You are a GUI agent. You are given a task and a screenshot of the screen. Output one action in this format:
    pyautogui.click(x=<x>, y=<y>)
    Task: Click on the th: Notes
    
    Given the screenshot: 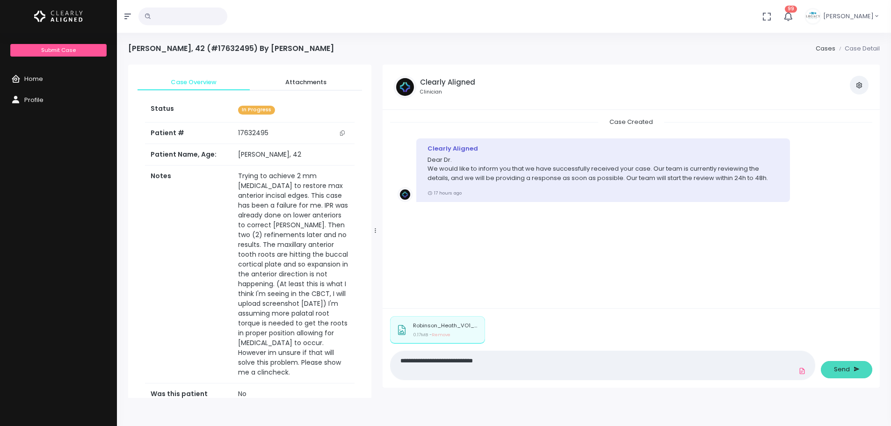 What is the action you would take?
    pyautogui.click(x=188, y=274)
    